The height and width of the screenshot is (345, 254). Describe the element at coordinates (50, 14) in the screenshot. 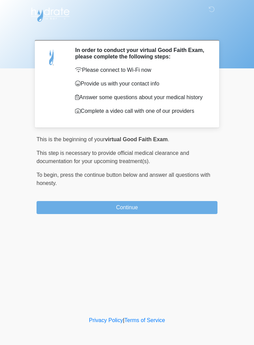

I see `img: Hydrate IV Bar - Flagstaff Logo` at that location.